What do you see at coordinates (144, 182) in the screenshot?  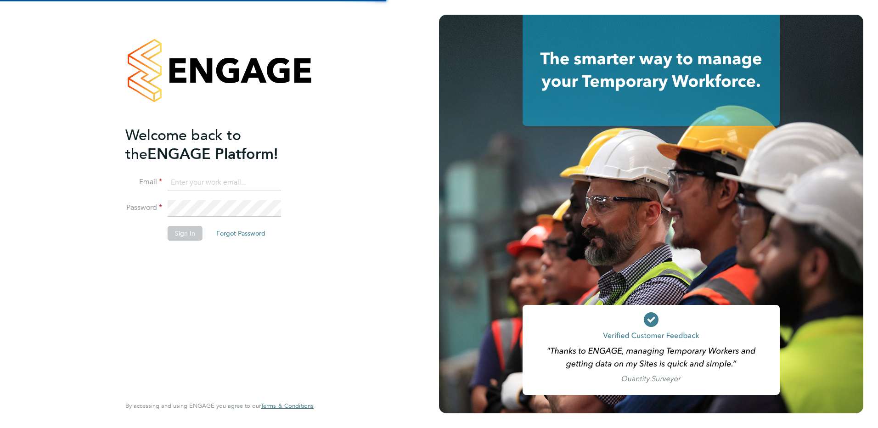 I see `label: Email` at bounding box center [144, 182].